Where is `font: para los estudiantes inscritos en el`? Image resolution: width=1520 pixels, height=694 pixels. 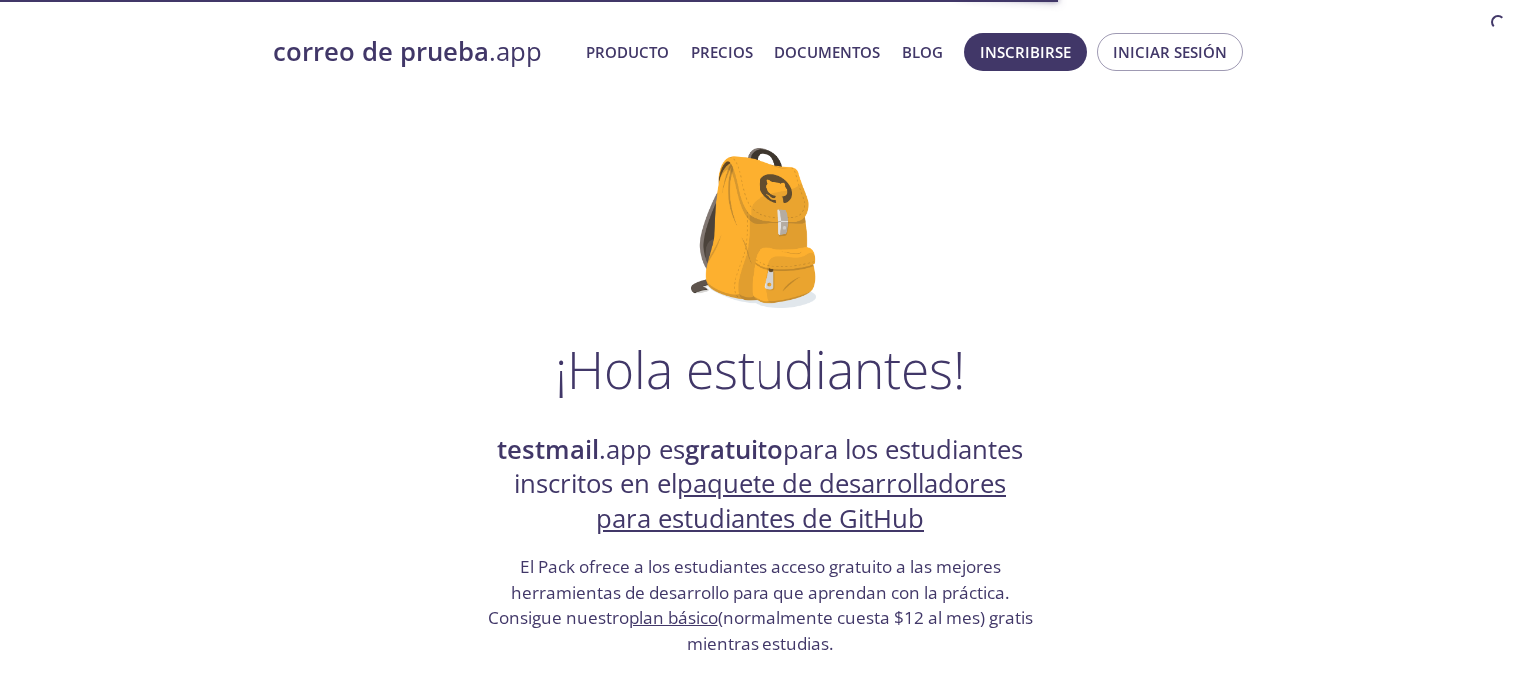 font: para los estudiantes inscritos en el is located at coordinates (768, 467).